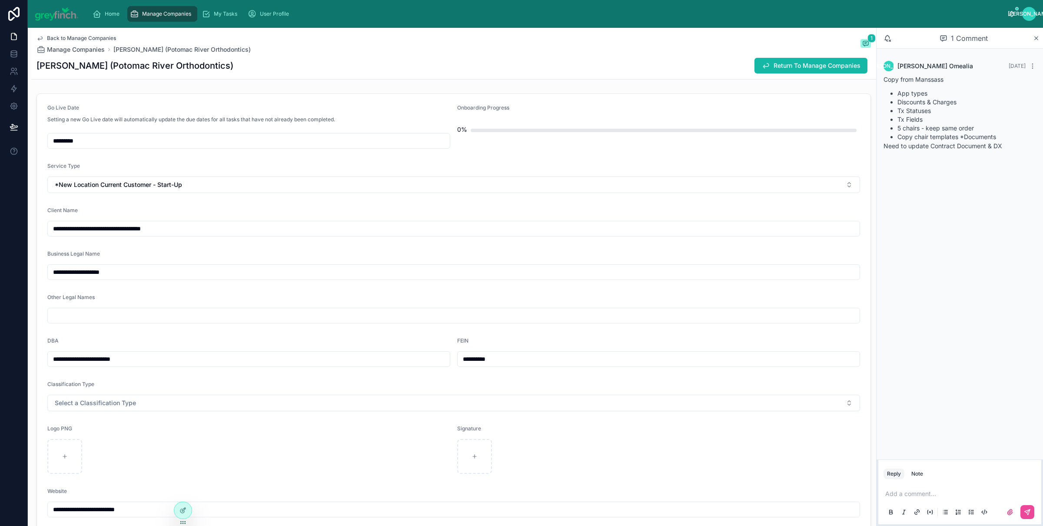  I want to click on span: Service Type, so click(63, 166).